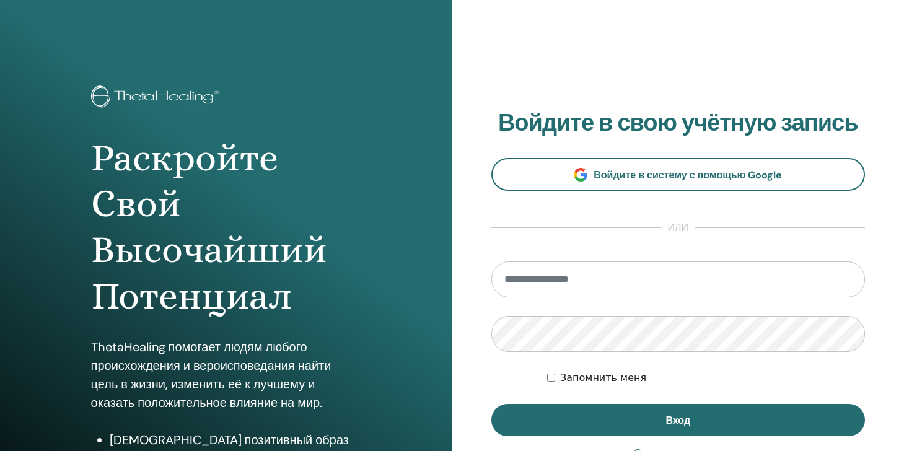 This screenshot has height=451, width=904. I want to click on ya-tr-span: или, so click(679, 227).